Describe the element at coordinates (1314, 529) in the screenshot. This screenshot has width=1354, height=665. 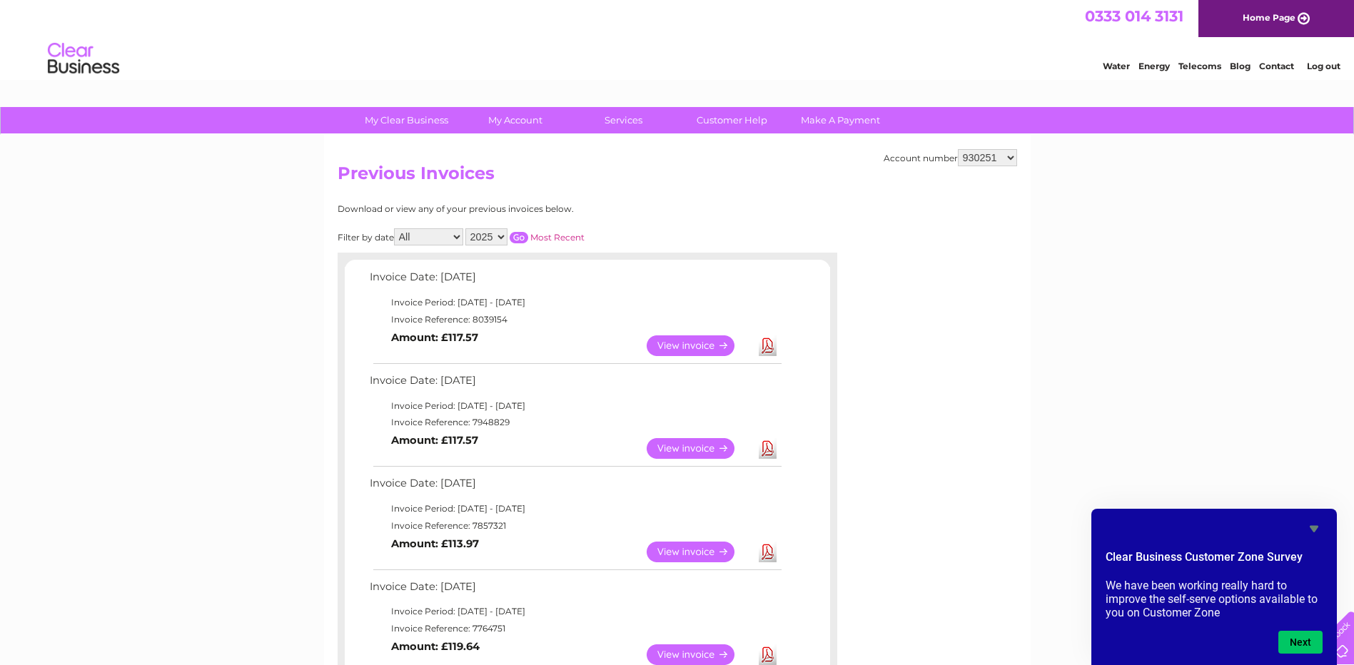
I see `button: Hide survey` at that location.